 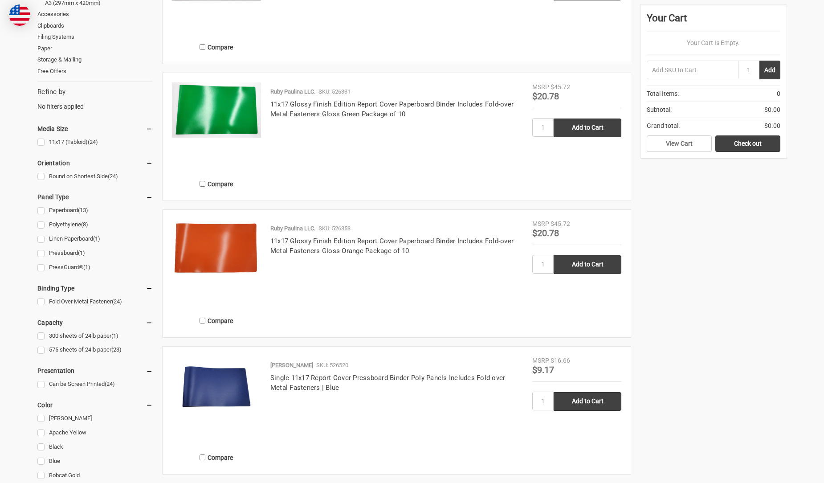 What do you see at coordinates (560, 360) in the screenshot?
I see `span: $16.66` at bounding box center [560, 360].